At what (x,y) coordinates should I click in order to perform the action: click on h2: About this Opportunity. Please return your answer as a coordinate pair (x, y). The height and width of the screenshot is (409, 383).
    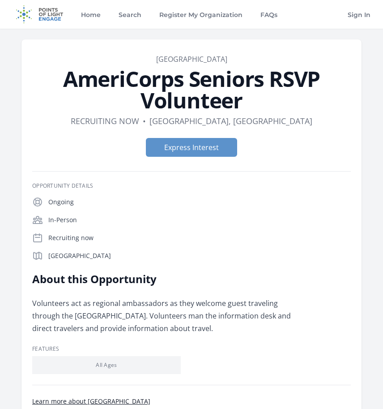
    Looking at the image, I should click on (163, 279).